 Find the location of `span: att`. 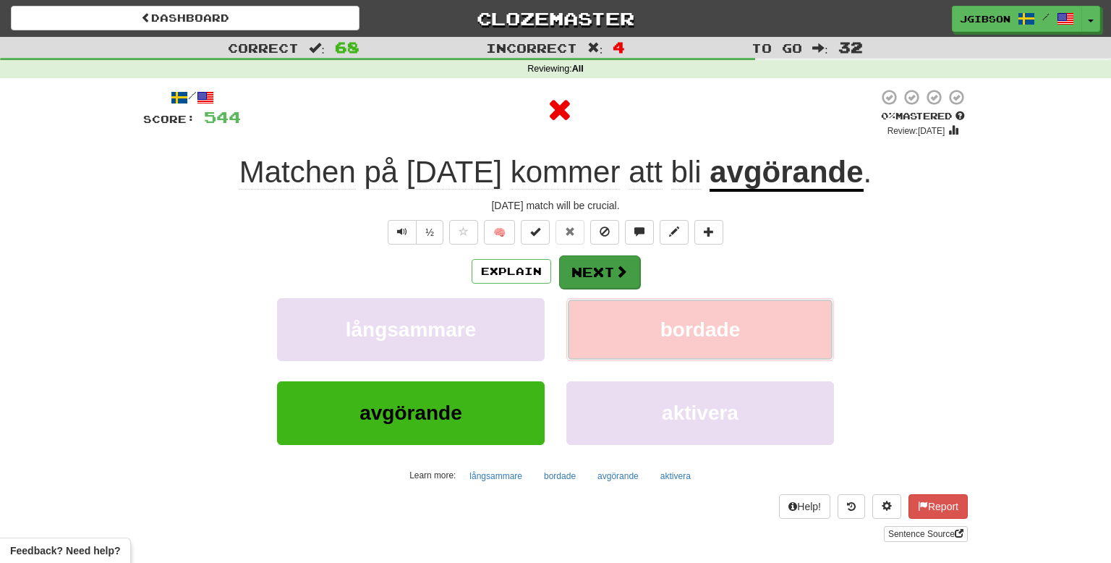

span: att is located at coordinates (645, 172).